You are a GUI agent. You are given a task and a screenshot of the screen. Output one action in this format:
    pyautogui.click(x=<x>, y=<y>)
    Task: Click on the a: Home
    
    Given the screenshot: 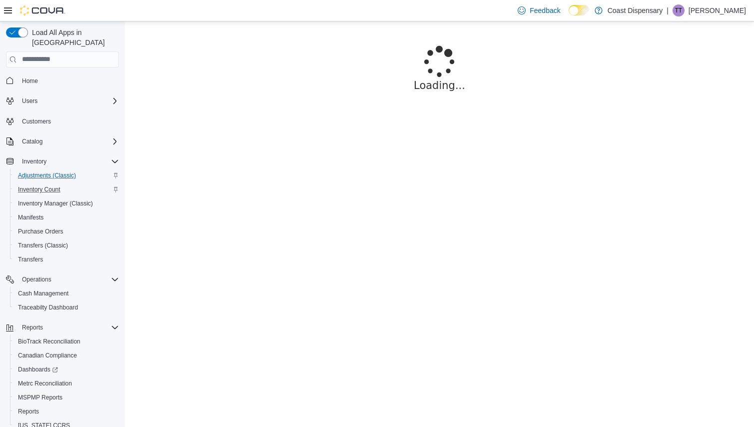 What is the action you would take?
    pyautogui.click(x=30, y=81)
    